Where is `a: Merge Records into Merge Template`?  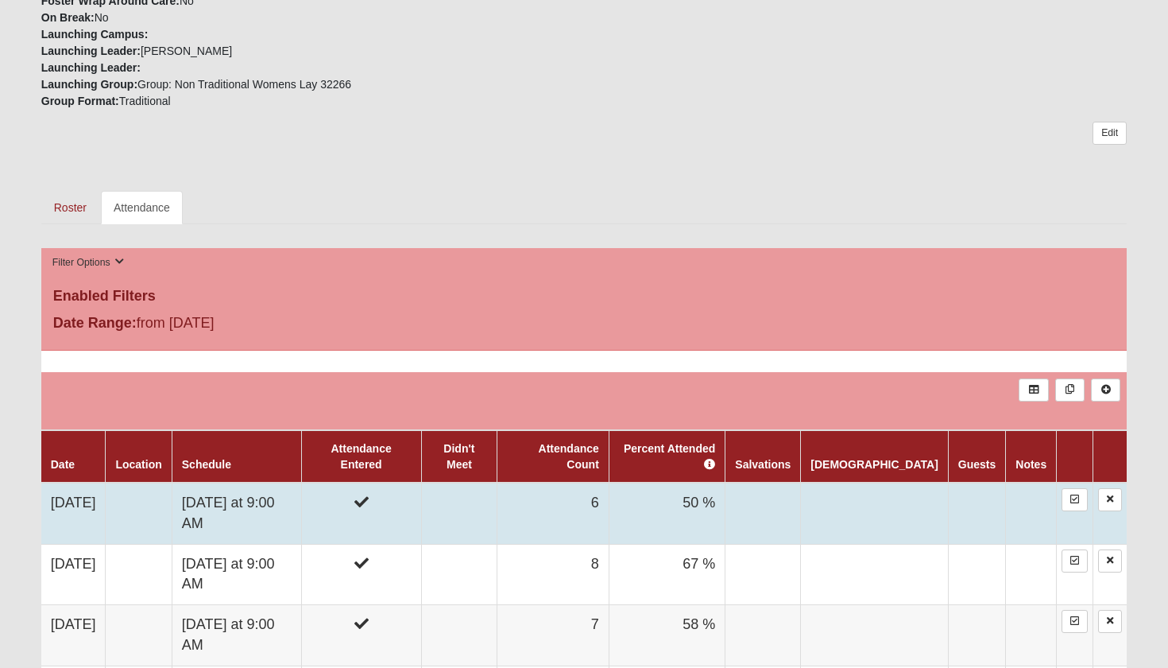 a: Merge Records into Merge Template is located at coordinates (1070, 389).